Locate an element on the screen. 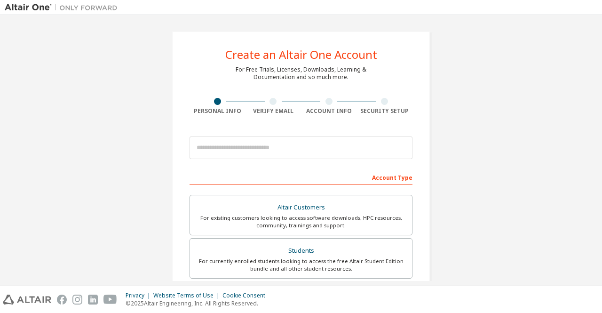 The width and height of the screenshot is (602, 313). img: Altair One is located at coordinates (63, 8).